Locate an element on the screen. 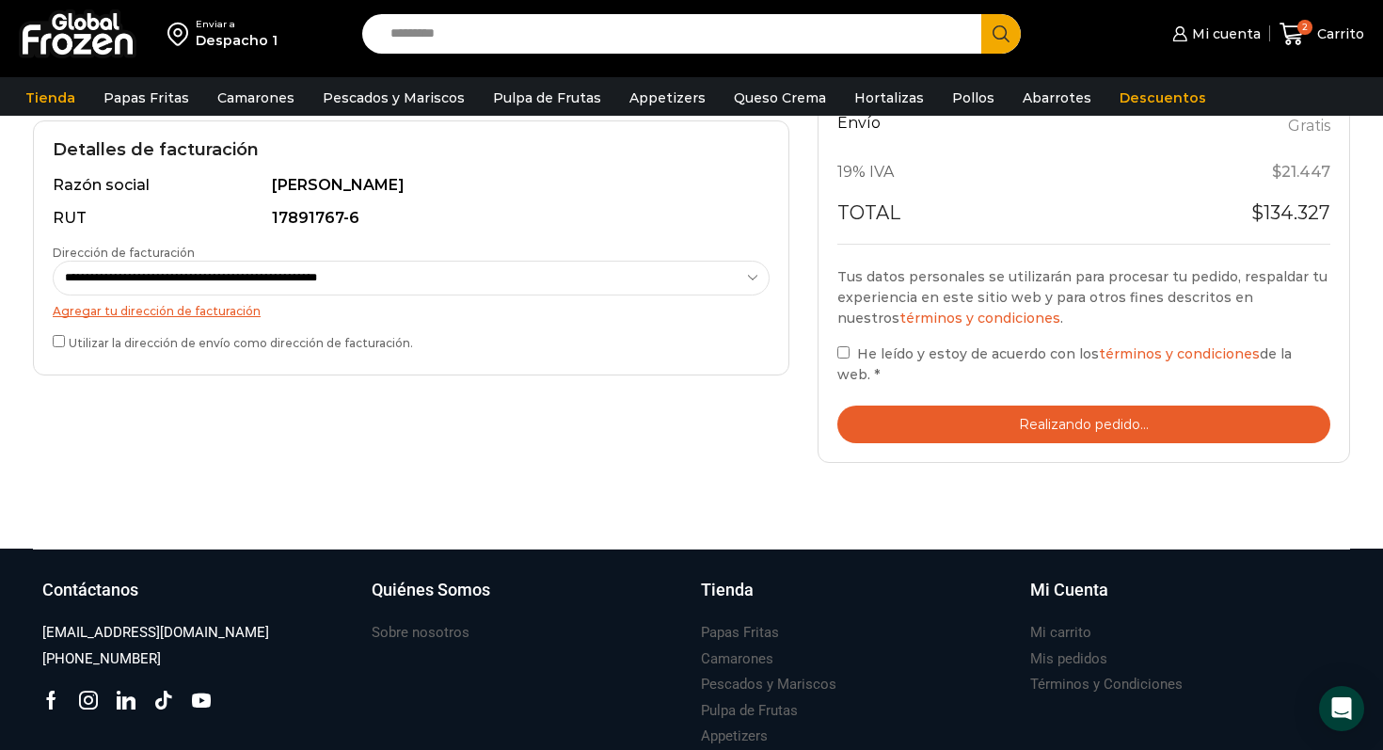  div: 17891767-6 is located at coordinates (516, 218).